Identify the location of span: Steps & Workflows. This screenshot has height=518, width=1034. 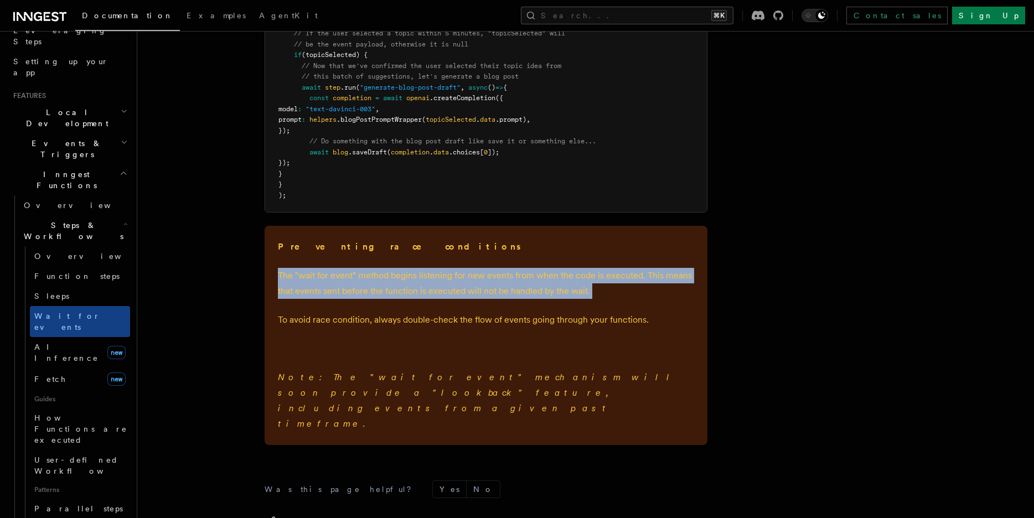
(71, 231).